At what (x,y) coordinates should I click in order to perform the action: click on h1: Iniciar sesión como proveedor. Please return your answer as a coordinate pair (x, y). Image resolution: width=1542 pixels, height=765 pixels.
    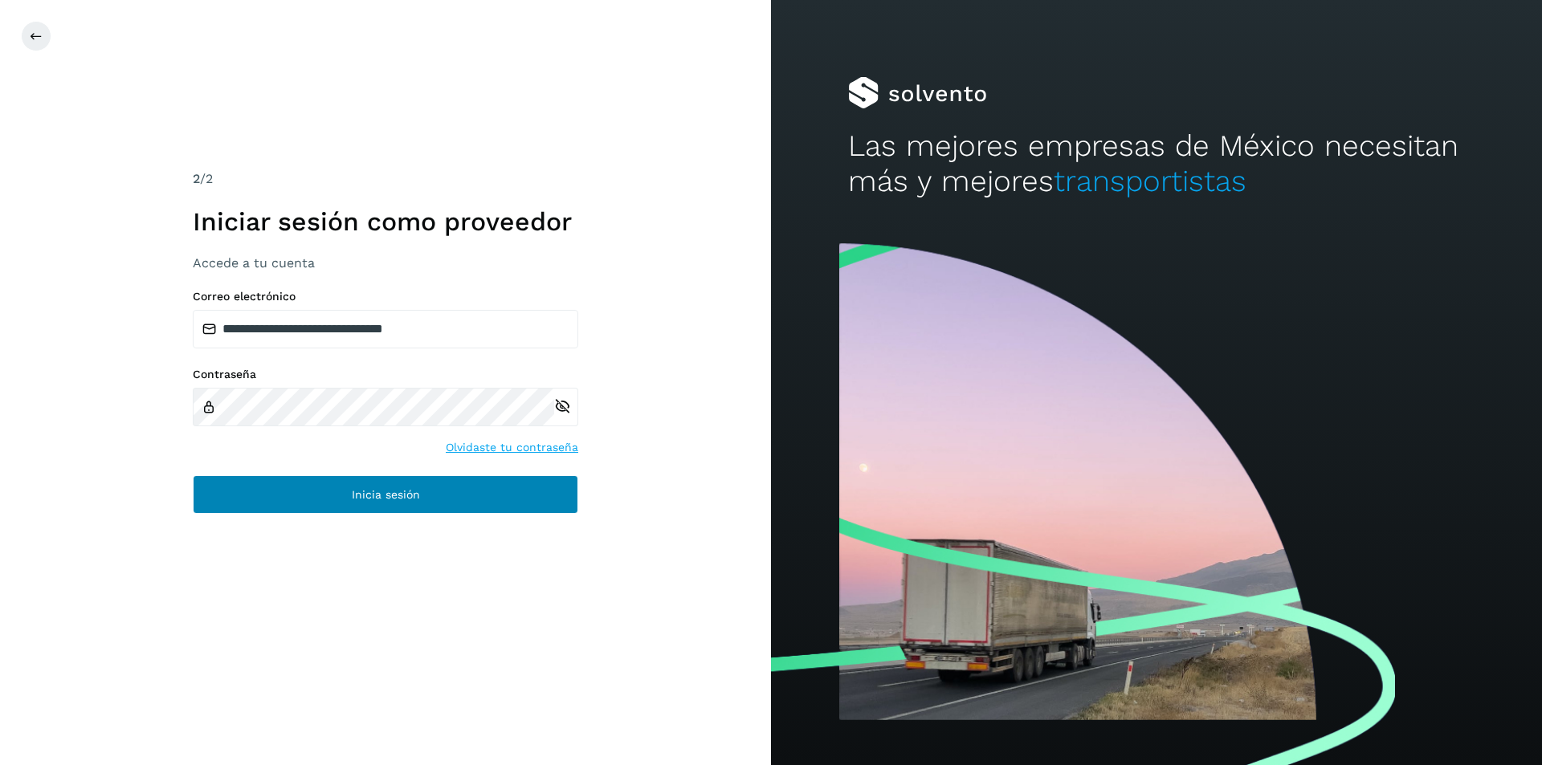
    Looking at the image, I should click on (386, 222).